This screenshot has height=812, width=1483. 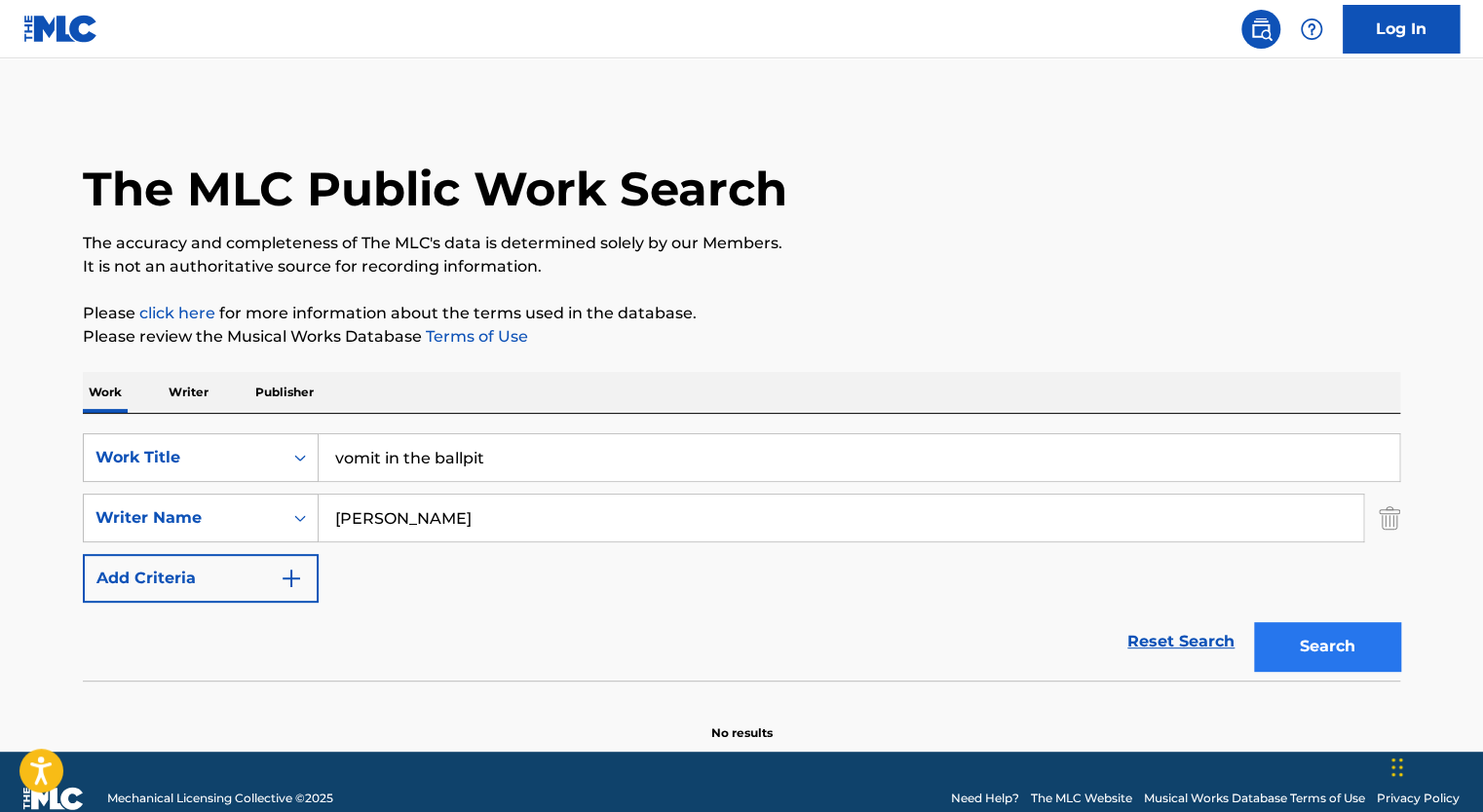 What do you see at coordinates (1081, 798) in the screenshot?
I see `a: The MLC Website` at bounding box center [1081, 798].